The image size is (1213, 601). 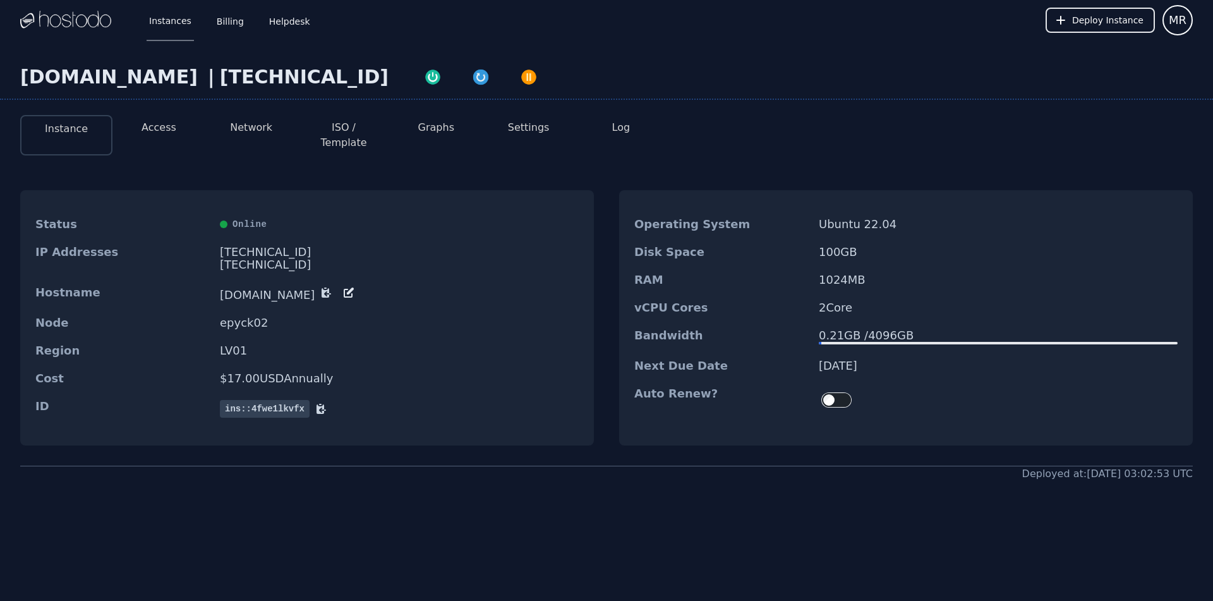 What do you see at coordinates (399, 224) in the screenshot?
I see `div: Online` at bounding box center [399, 224].